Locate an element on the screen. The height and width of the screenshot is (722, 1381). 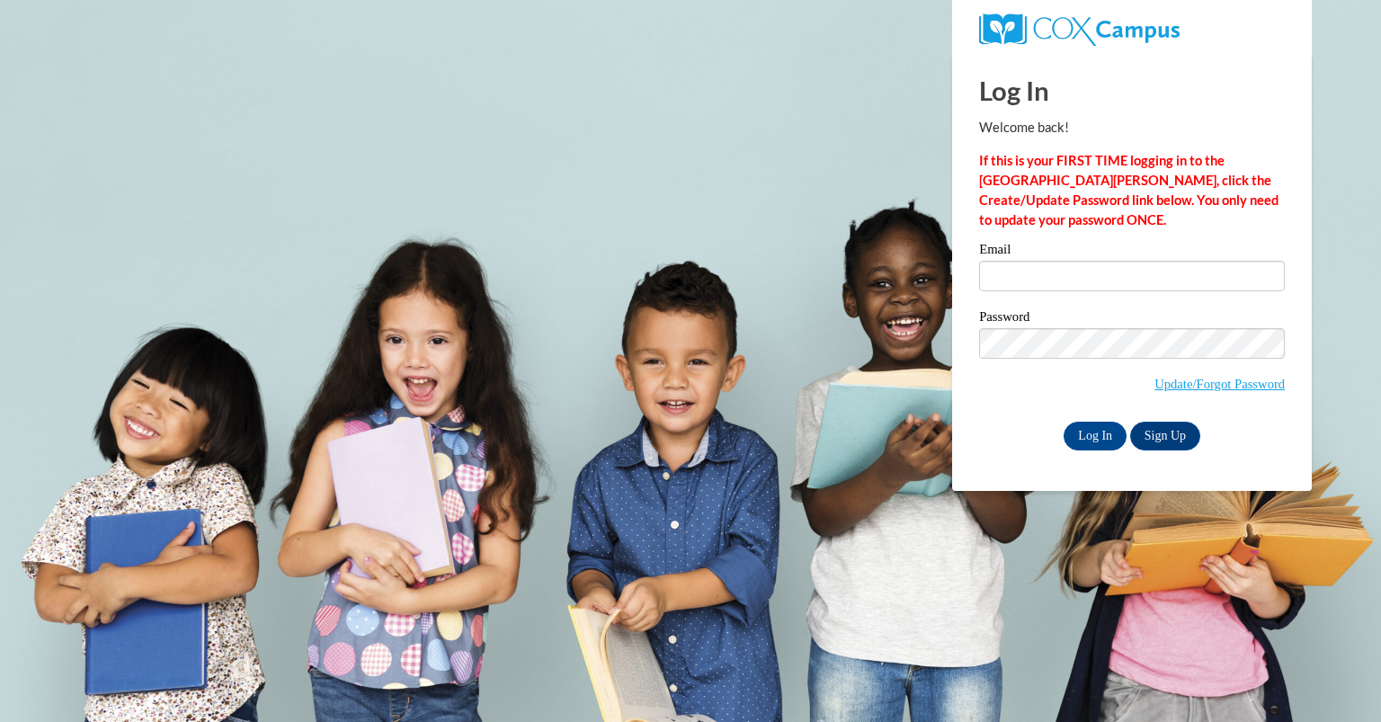
a: Update/Forgot Password is located at coordinates (1219, 384).